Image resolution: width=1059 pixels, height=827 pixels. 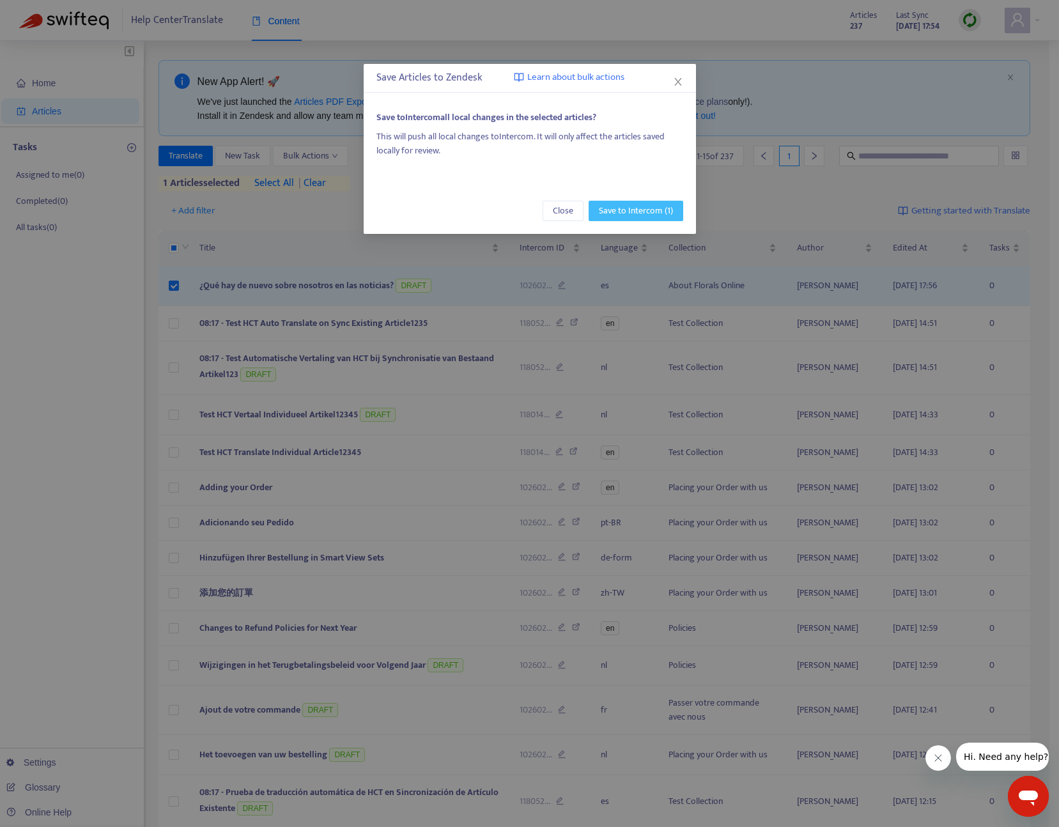 What do you see at coordinates (530, 144) in the screenshot?
I see `div: This will push all local changes to Intercom . It will only affect the articles saved locally for...` at bounding box center [530, 144].